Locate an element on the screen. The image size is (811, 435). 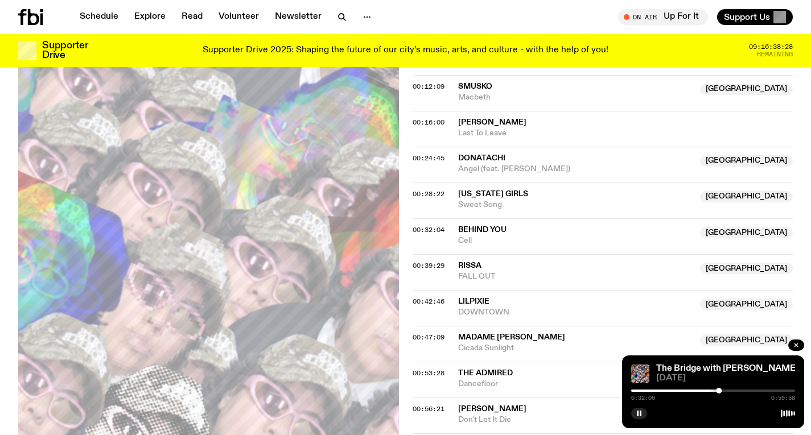
span: RISSA is located at coordinates (469, 266).